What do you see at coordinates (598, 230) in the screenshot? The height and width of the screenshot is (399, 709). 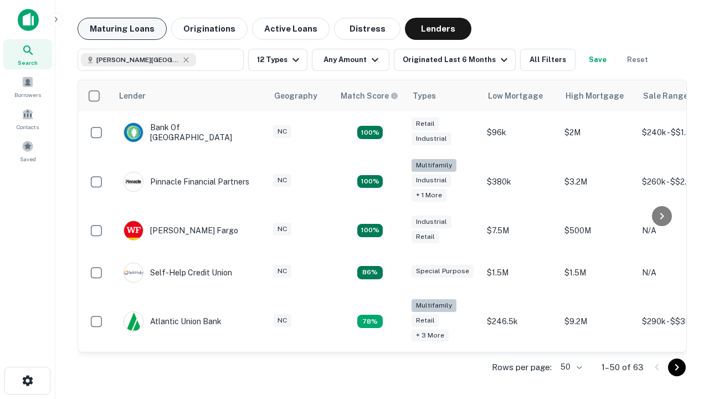 I see `td: $500M` at bounding box center [598, 230].